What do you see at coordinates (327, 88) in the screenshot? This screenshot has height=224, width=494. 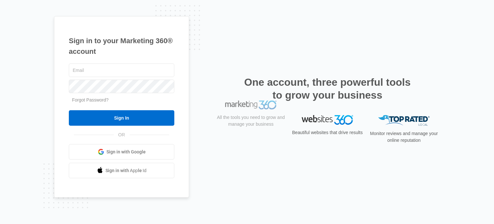 I see `h2: One account, three powerful tools to grow your business` at bounding box center [327, 88].